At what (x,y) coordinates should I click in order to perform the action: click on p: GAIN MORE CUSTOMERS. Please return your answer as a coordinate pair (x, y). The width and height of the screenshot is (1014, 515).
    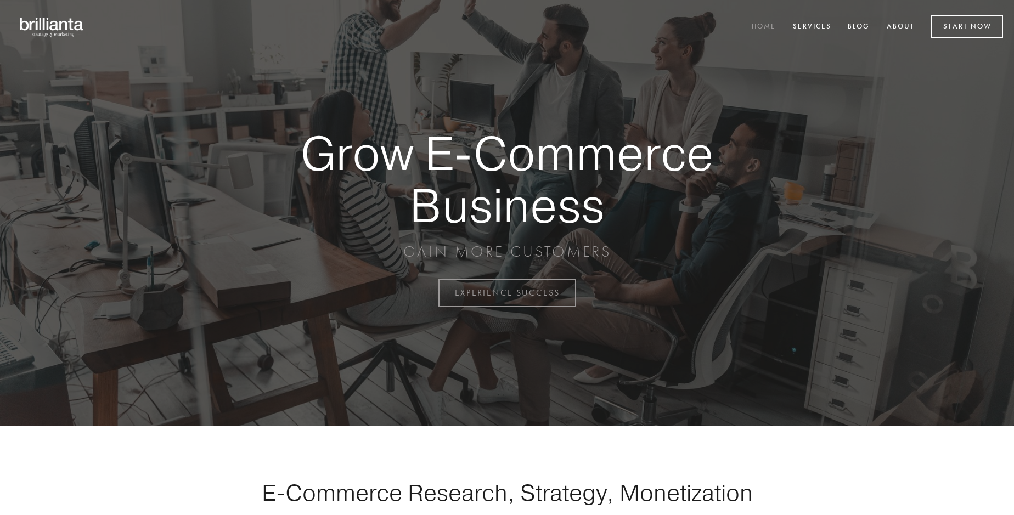
    Looking at the image, I should click on (507, 252).